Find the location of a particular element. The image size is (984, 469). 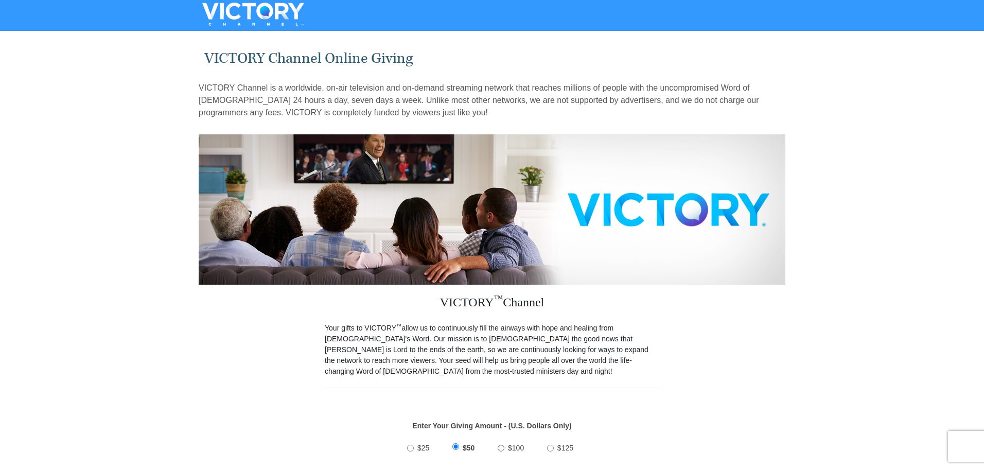

p: Your gifts to VICTORY allow us to continuously fill the airways with hope and healing from [DEMOG... is located at coordinates (492, 349).